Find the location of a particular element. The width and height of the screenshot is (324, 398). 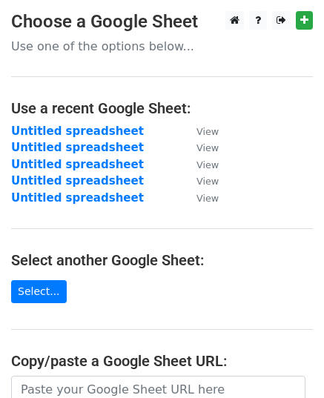

h4: Use a recent Google Sheet: is located at coordinates (162, 108).